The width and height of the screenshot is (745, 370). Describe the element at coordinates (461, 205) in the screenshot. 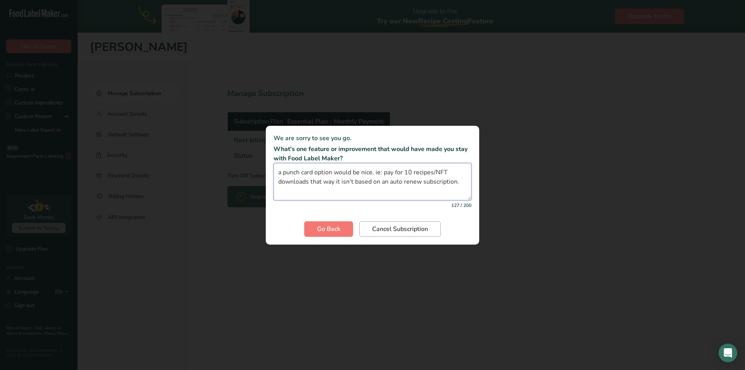

I see `small: 127 / 200` at that location.